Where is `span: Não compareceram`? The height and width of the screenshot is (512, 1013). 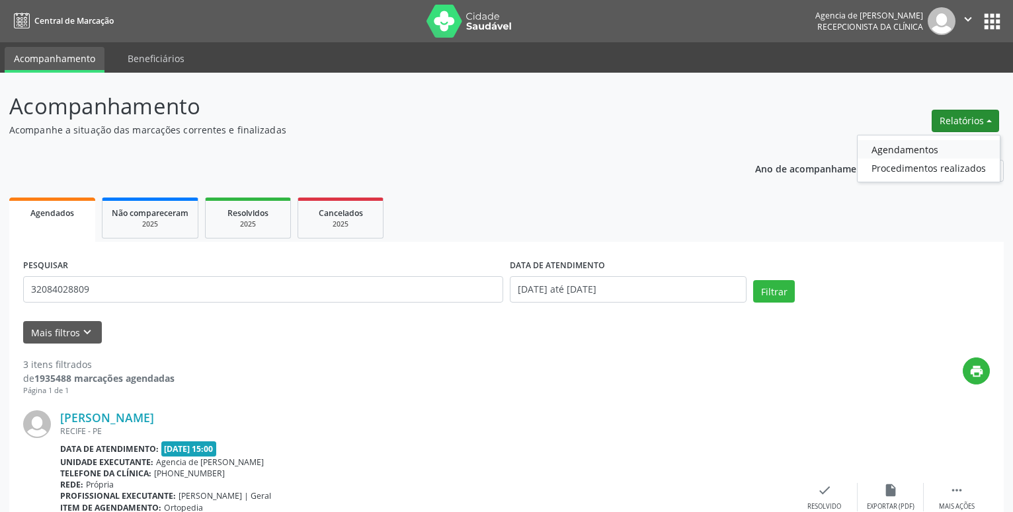 span: Não compareceram is located at coordinates (150, 213).